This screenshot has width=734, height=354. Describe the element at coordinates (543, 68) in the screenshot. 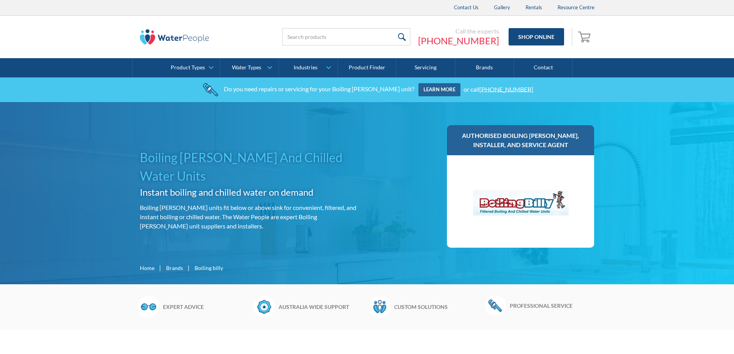

I see `a: Contact` at that location.